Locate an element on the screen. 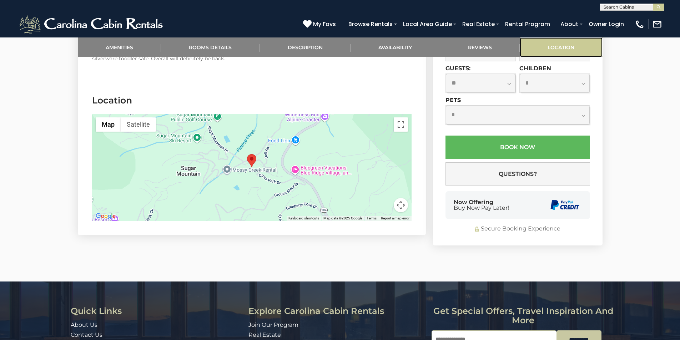 The image size is (680, 340). span: My Favs is located at coordinates (324, 24).